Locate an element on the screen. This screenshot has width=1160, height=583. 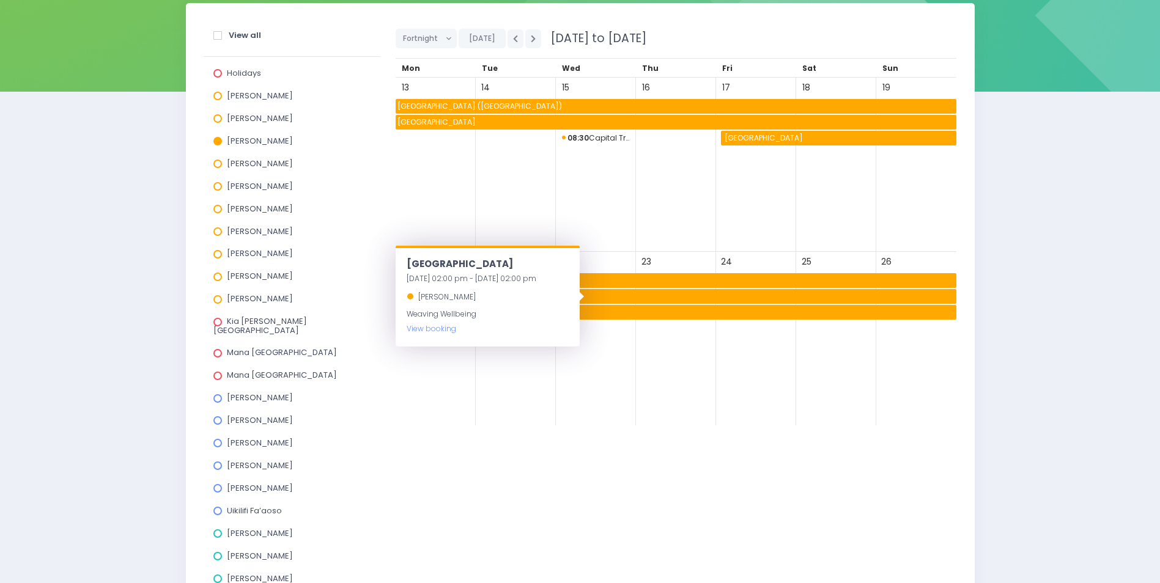
span: 13 is located at coordinates (405, 87).